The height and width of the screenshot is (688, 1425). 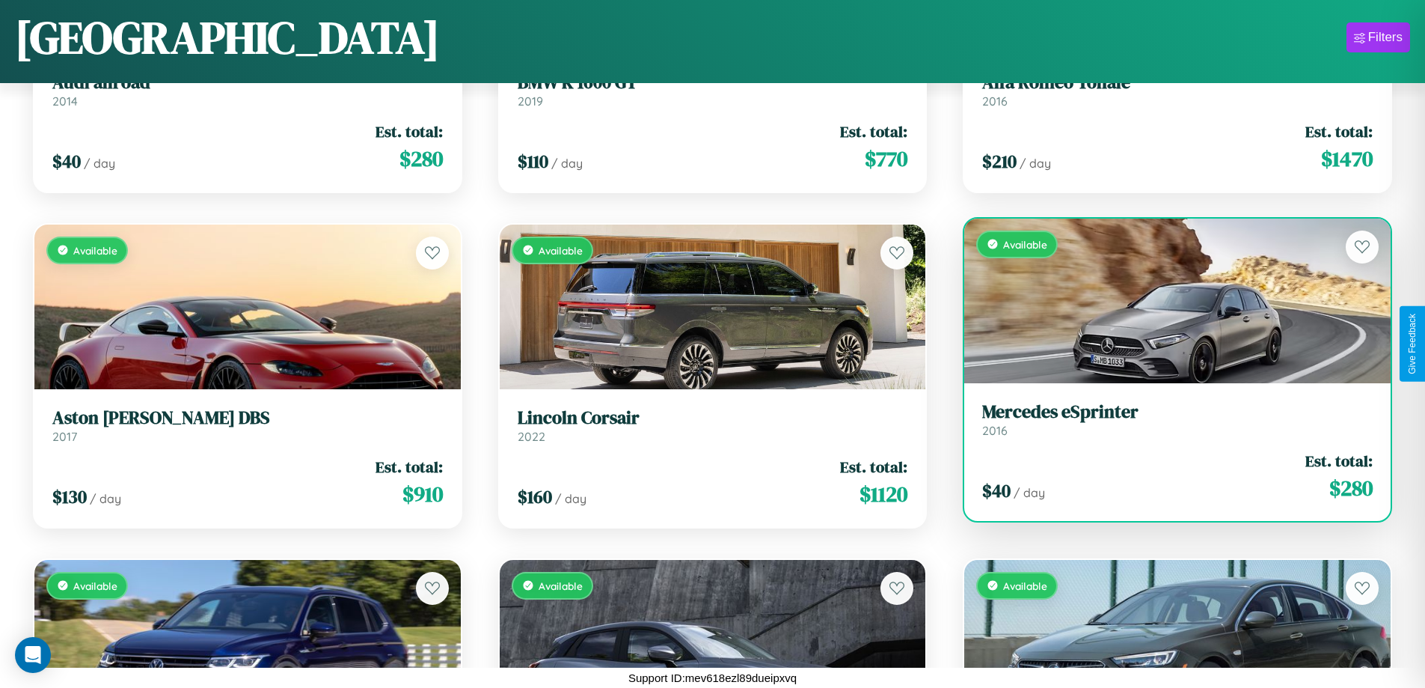 What do you see at coordinates (713, 418) in the screenshot?
I see `h3: Lincoln Corsair` at bounding box center [713, 418].